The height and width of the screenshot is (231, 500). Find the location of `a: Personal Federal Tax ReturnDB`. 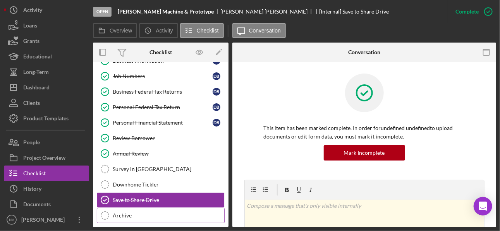

a: Personal Federal Tax ReturnDB is located at coordinates (161, 107).